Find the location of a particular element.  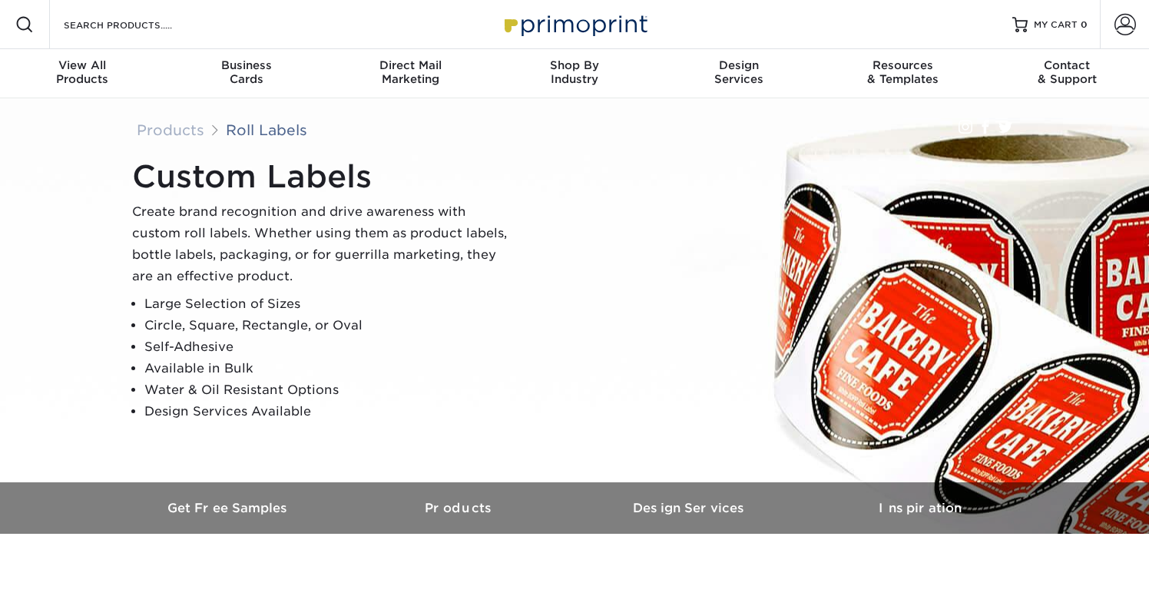

div: Cards is located at coordinates (247, 72).